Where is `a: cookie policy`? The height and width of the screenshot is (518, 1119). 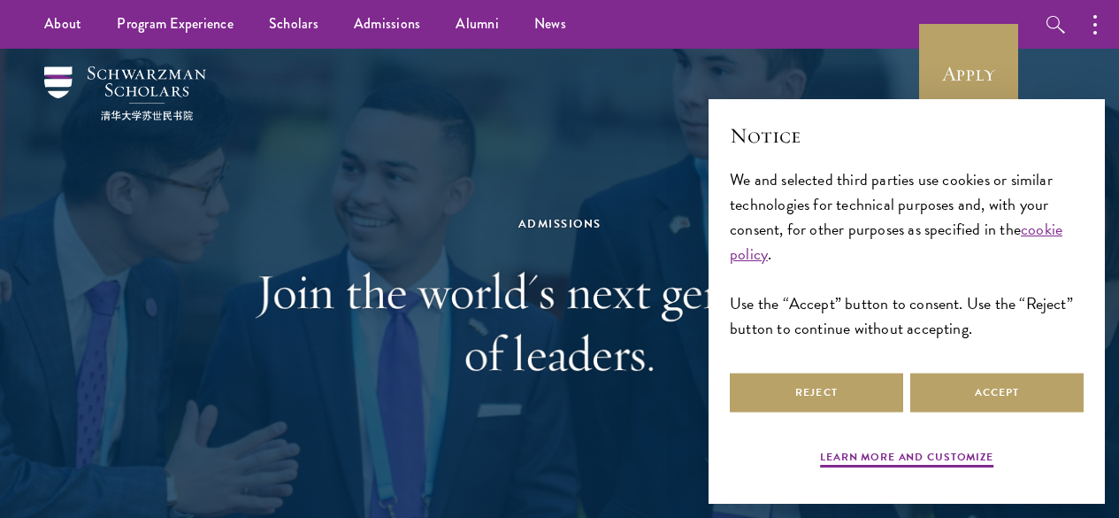
a: cookie policy is located at coordinates (896, 241).